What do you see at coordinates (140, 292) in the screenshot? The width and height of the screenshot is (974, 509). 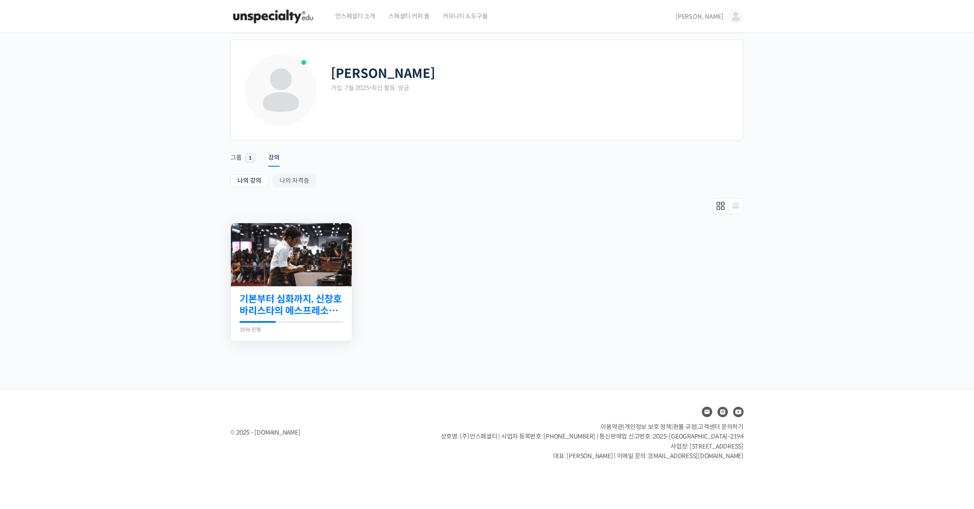 I see `span: 설정` at bounding box center [140, 292].